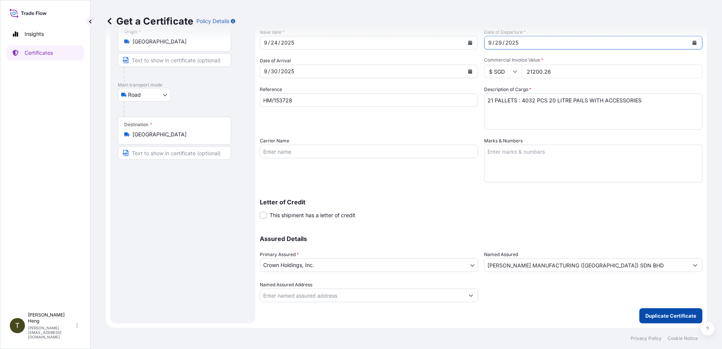 The height and width of the screenshot is (349, 722). What do you see at coordinates (134, 95) in the screenshot?
I see `span: Road` at bounding box center [134, 95].